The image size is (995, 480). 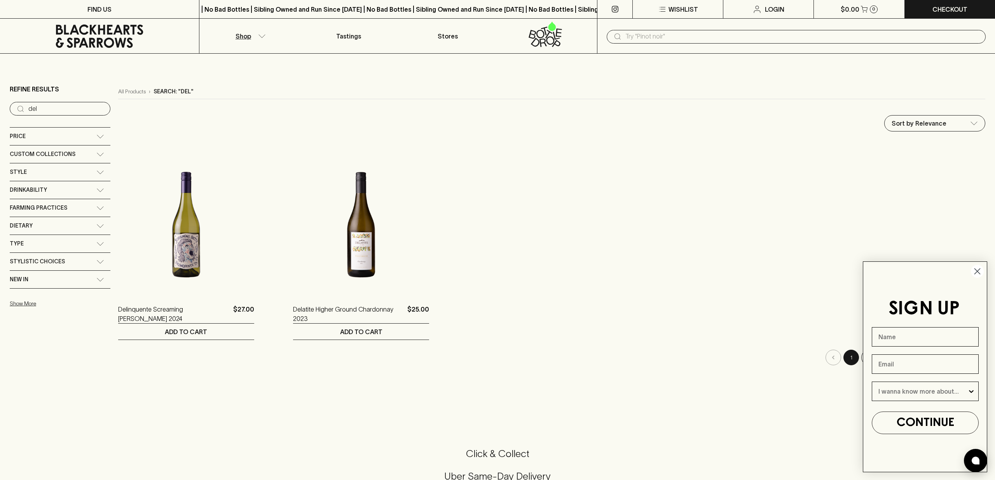 What do you see at coordinates (66, 109) in the screenshot?
I see `input: Try “Pinot noir”` at bounding box center [66, 109].